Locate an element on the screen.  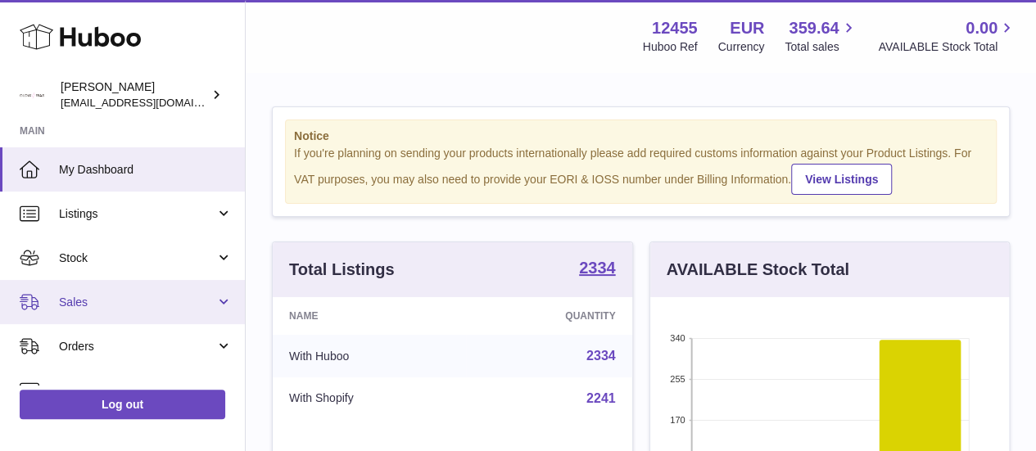
td: With Shopify is located at coordinates (369, 399).